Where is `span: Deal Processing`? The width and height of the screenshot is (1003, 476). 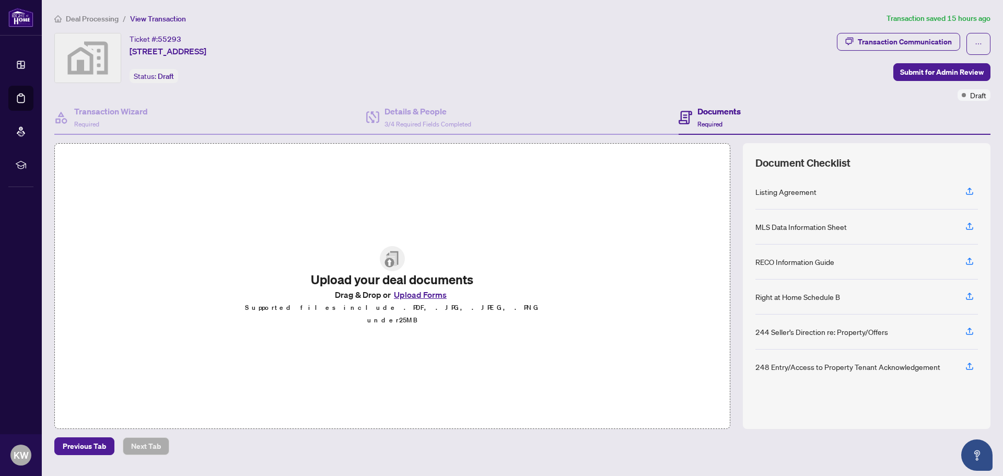
span: Deal Processing is located at coordinates (92, 19).